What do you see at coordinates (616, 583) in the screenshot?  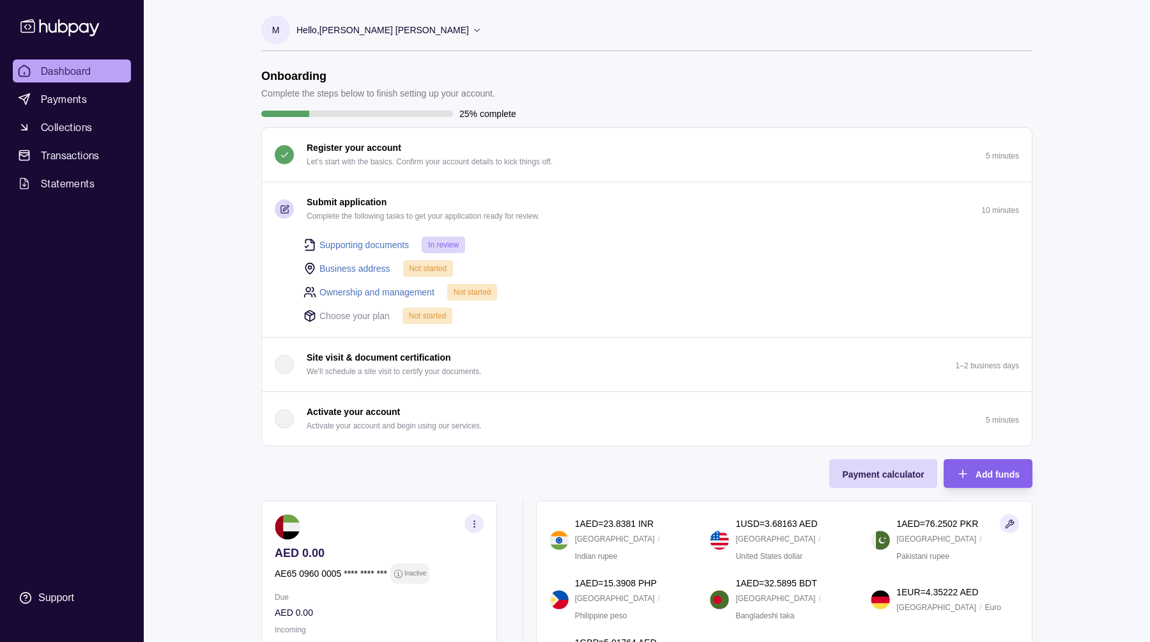 I see `p: 1 AED = 15.3908 PHP` at bounding box center [616, 583].